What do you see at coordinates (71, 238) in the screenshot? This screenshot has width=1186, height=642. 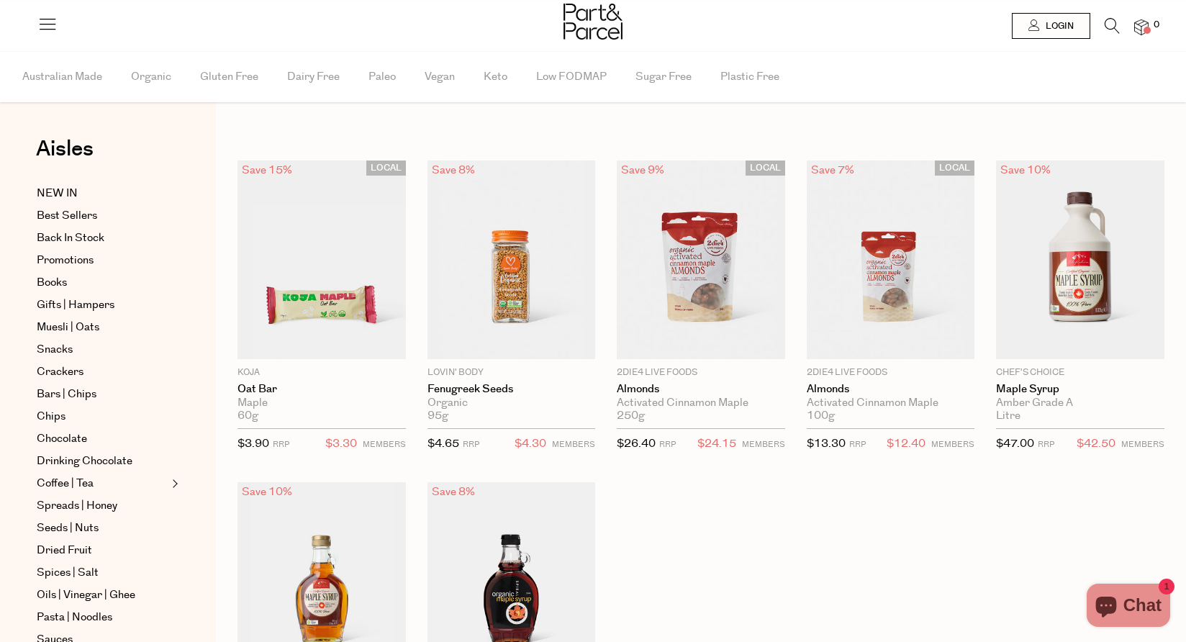 I see `span: Back In Stock` at bounding box center [71, 238].